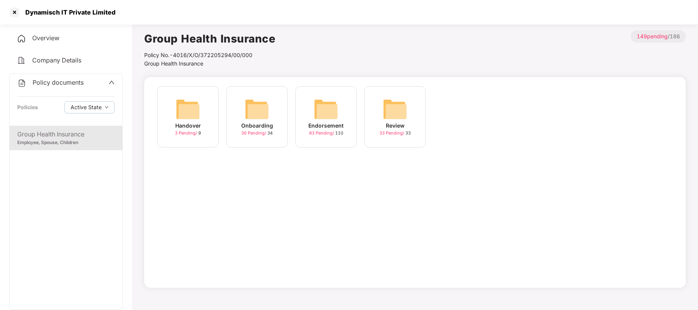 Image resolution: width=698 pixels, height=310 pixels. Describe the element at coordinates (392, 133) in the screenshot. I see `span: 33 Pending /` at that location.